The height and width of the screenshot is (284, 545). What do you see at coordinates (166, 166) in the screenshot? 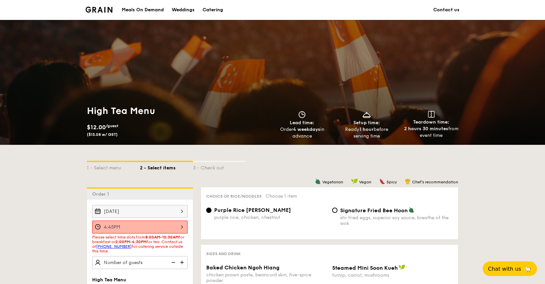
I see `div: 2 - Select items` at bounding box center [166, 166].